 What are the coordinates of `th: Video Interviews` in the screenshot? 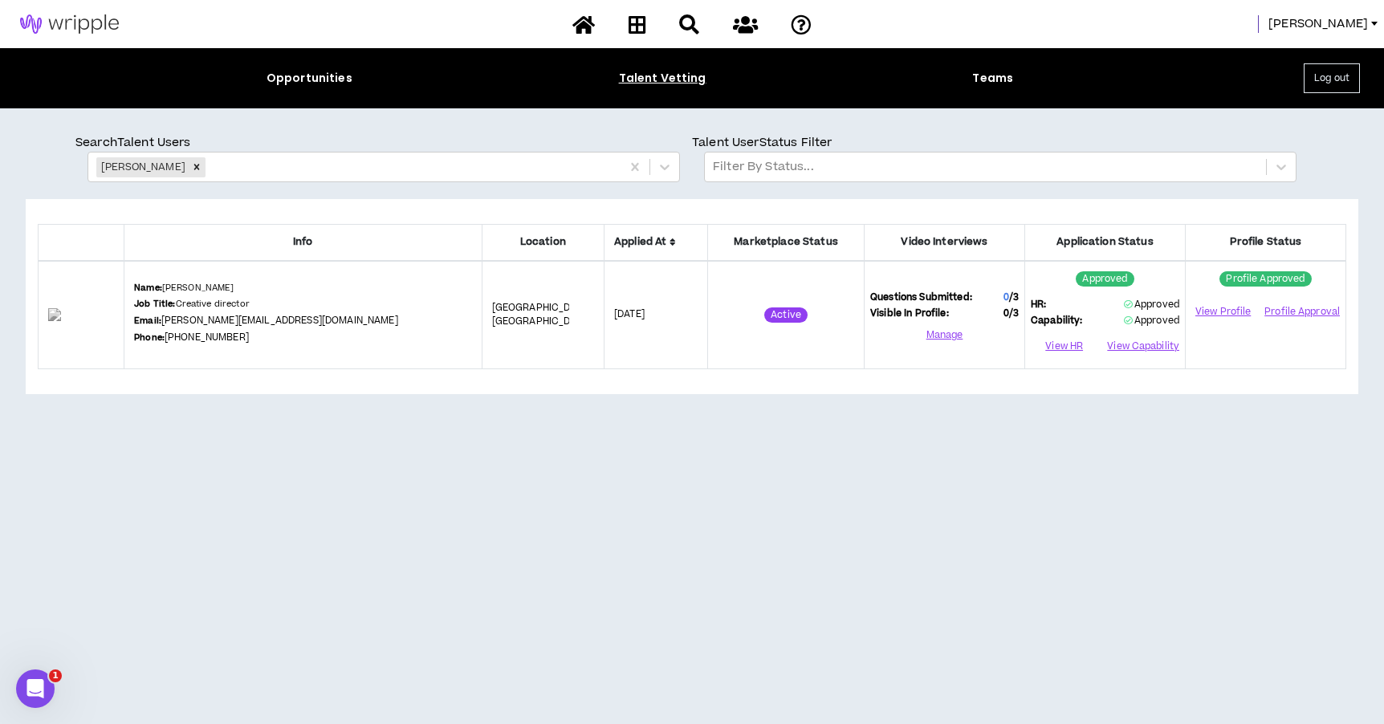 It's located at (945, 242).